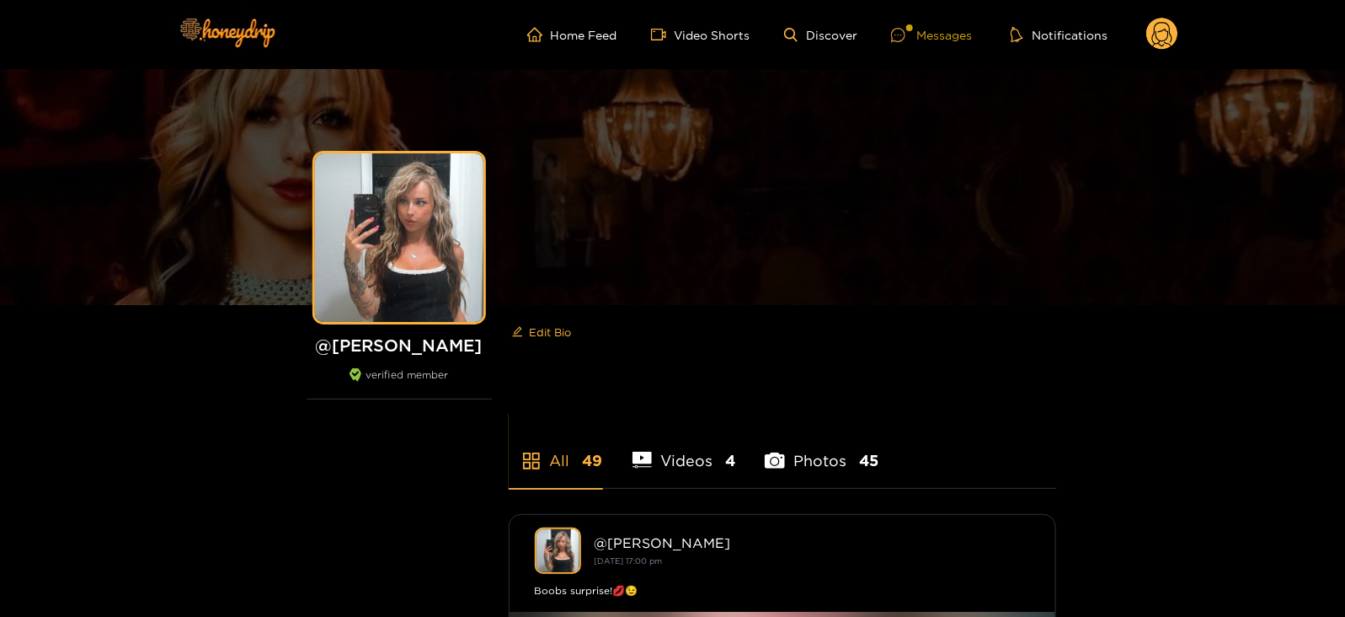 This screenshot has height=617, width=1345. What do you see at coordinates (932, 35) in the screenshot?
I see `div: Messages` at bounding box center [932, 35].